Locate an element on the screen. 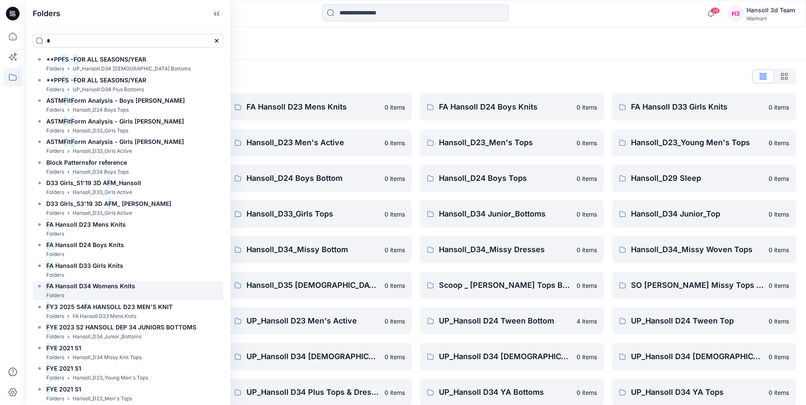  a: Hansoll_D23_Men's Tops0 items is located at coordinates (512, 143).